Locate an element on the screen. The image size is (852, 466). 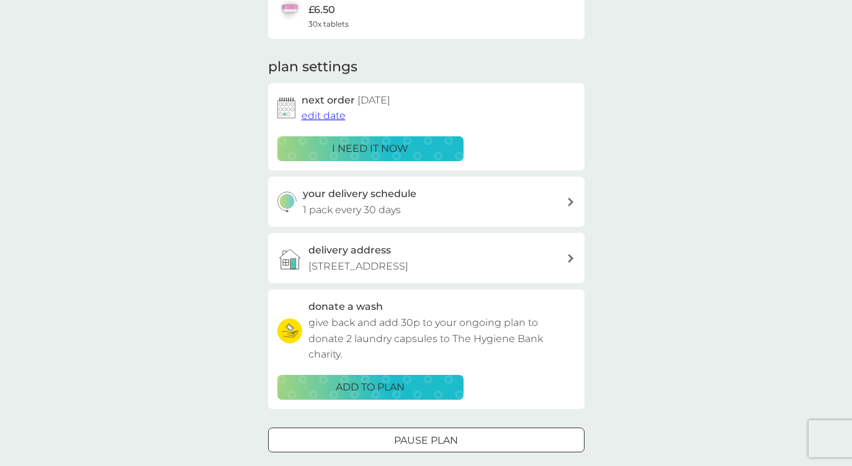
h3: your delivery schedule is located at coordinates (359, 194).